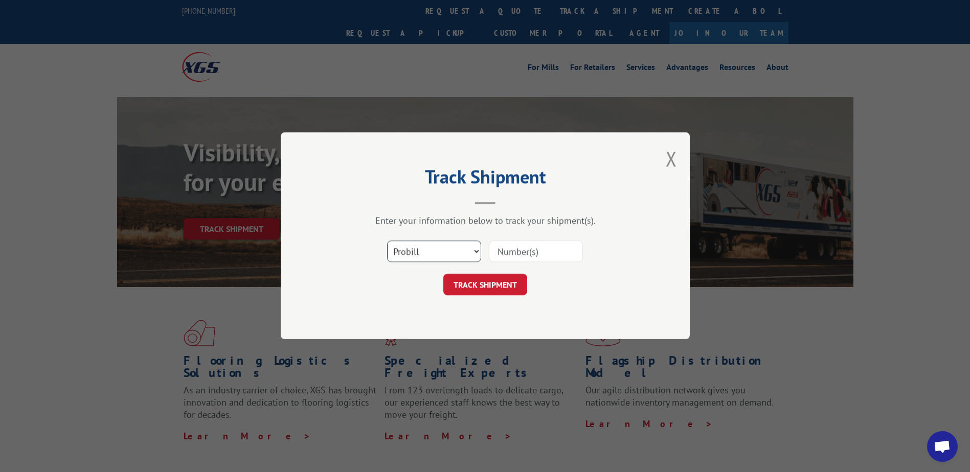 The width and height of the screenshot is (970, 472). What do you see at coordinates (536, 252) in the screenshot?
I see `input: Number(s)` at bounding box center [536, 252].